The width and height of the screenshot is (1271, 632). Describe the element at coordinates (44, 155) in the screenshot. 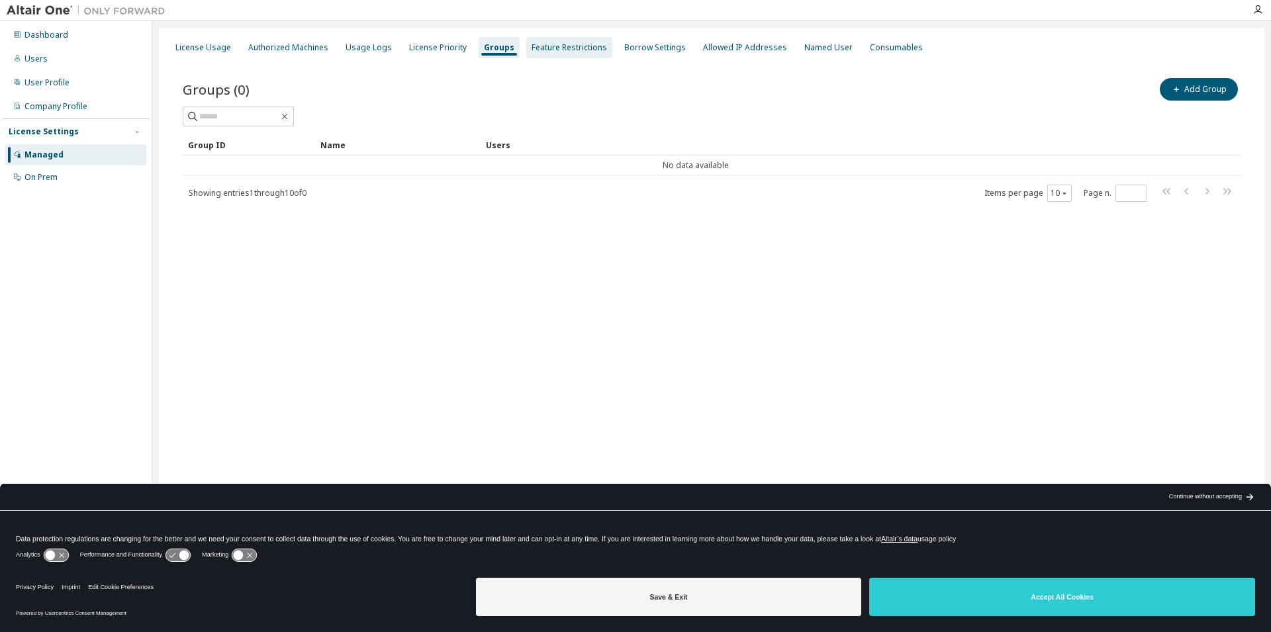

I see `div: Managed` at that location.